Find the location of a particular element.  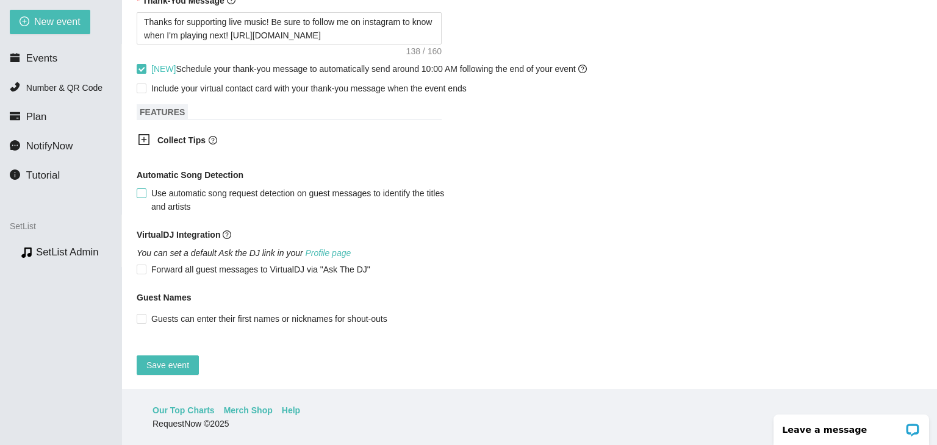

div: Collect Tipsquestion-circle is located at coordinates (281, 141).